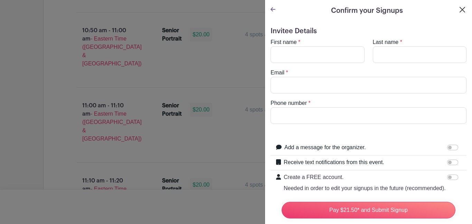  Describe the element at coordinates (367, 11) in the screenshot. I see `h5: Confirm your Signups` at that location.